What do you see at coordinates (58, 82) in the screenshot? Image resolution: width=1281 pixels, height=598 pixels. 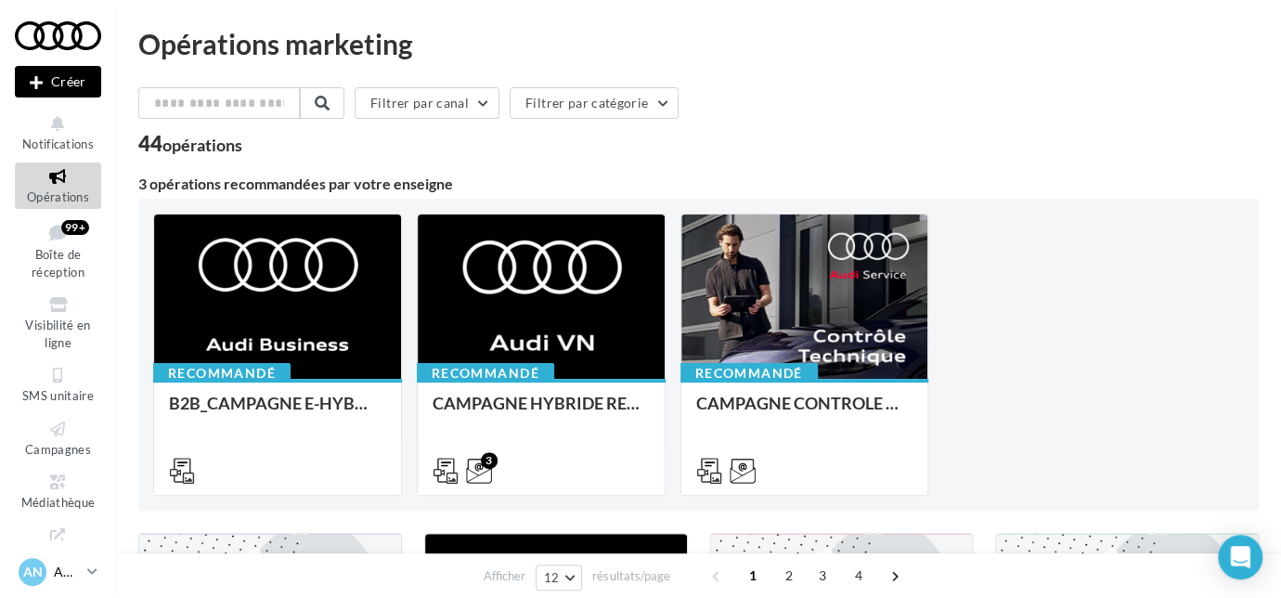 I see `button: Créer` at bounding box center [58, 82].